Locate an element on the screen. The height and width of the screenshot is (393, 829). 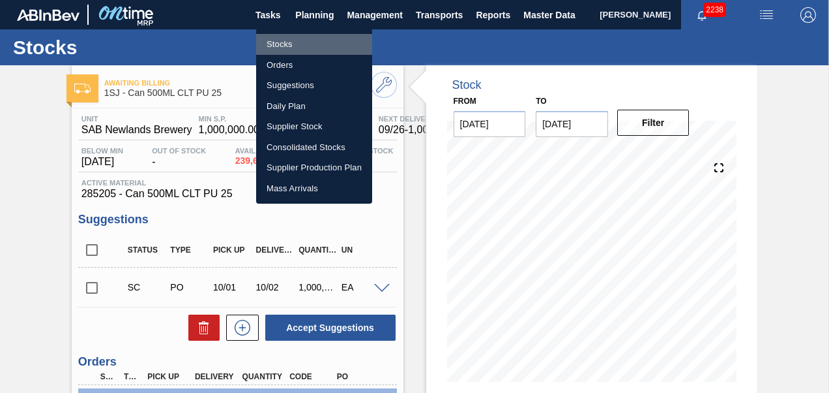
a: Mass Arrivals is located at coordinates (314, 188).